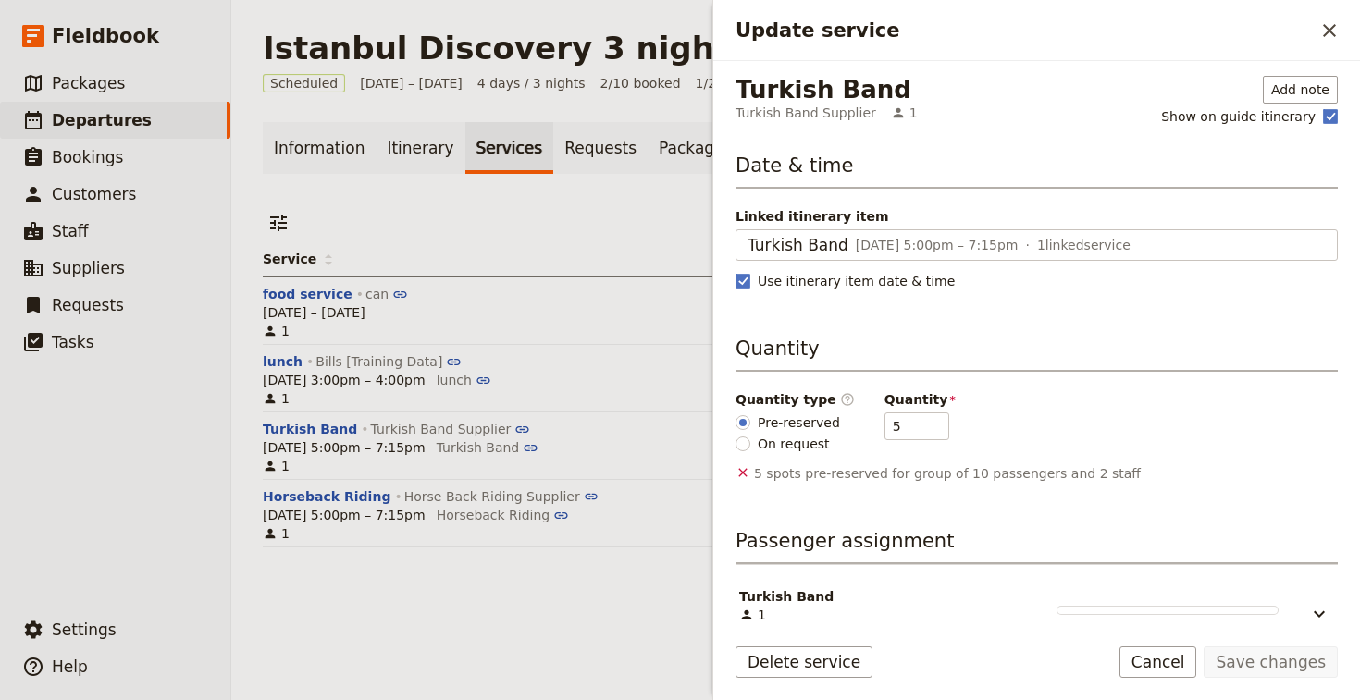  I want to click on span: Staff, so click(70, 231).